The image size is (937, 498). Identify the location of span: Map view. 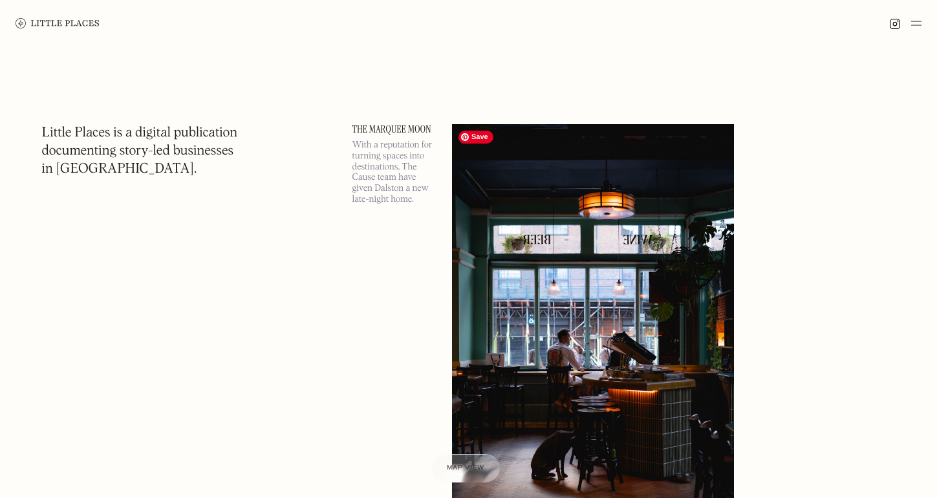
(465, 467).